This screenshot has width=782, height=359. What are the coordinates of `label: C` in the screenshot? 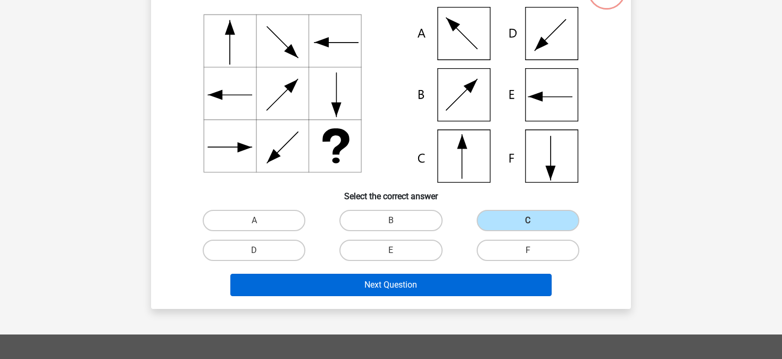 It's located at (528, 220).